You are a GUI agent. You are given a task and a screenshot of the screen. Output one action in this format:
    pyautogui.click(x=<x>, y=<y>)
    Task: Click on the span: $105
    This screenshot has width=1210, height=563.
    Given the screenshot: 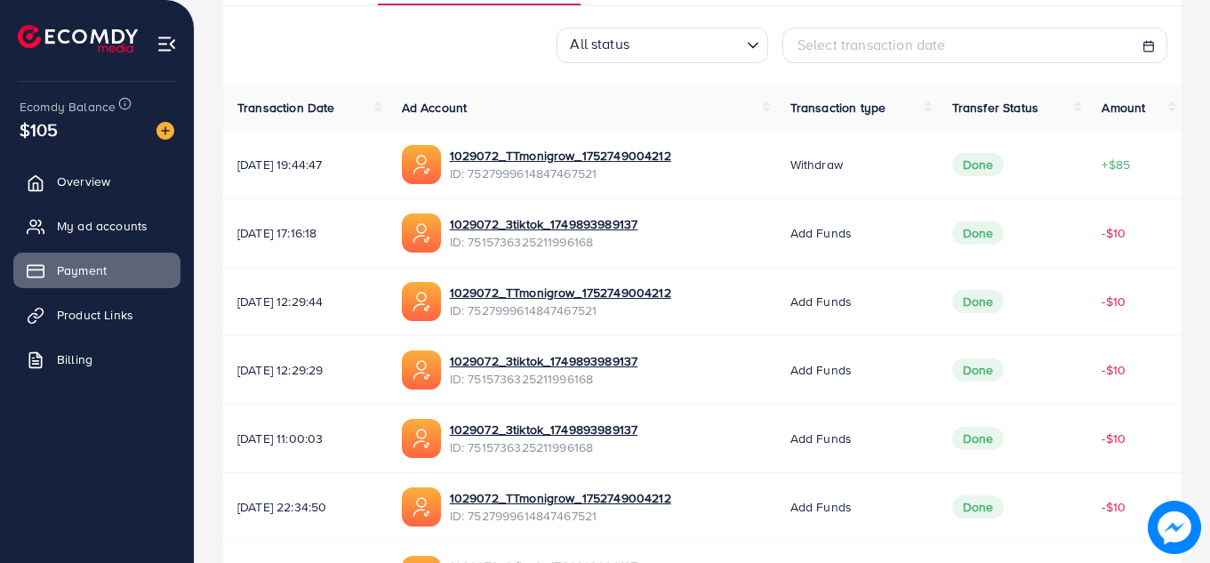 What is the action you would take?
    pyautogui.click(x=39, y=129)
    